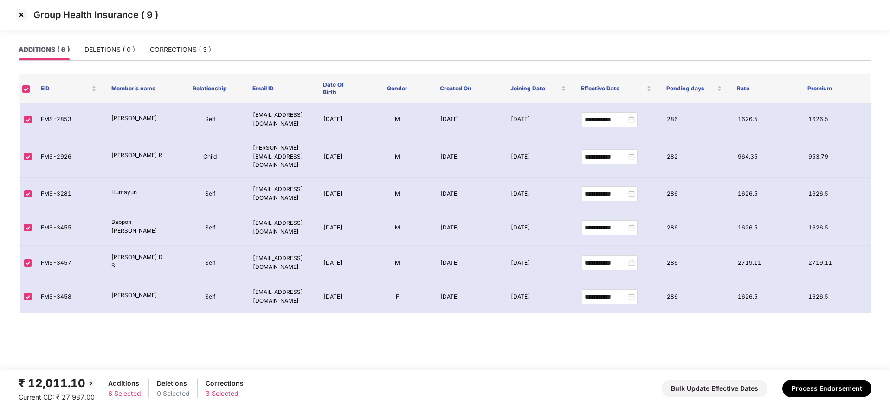  Describe the element at coordinates (690, 89) in the screenshot. I see `span: Pending days` at that location.